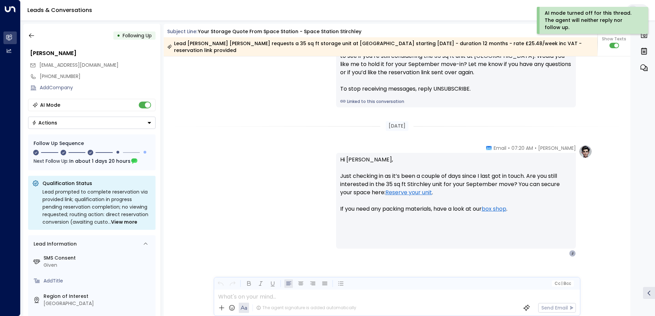 This screenshot has width=655, height=316. I want to click on a: Reserve your unit, so click(409, 193).